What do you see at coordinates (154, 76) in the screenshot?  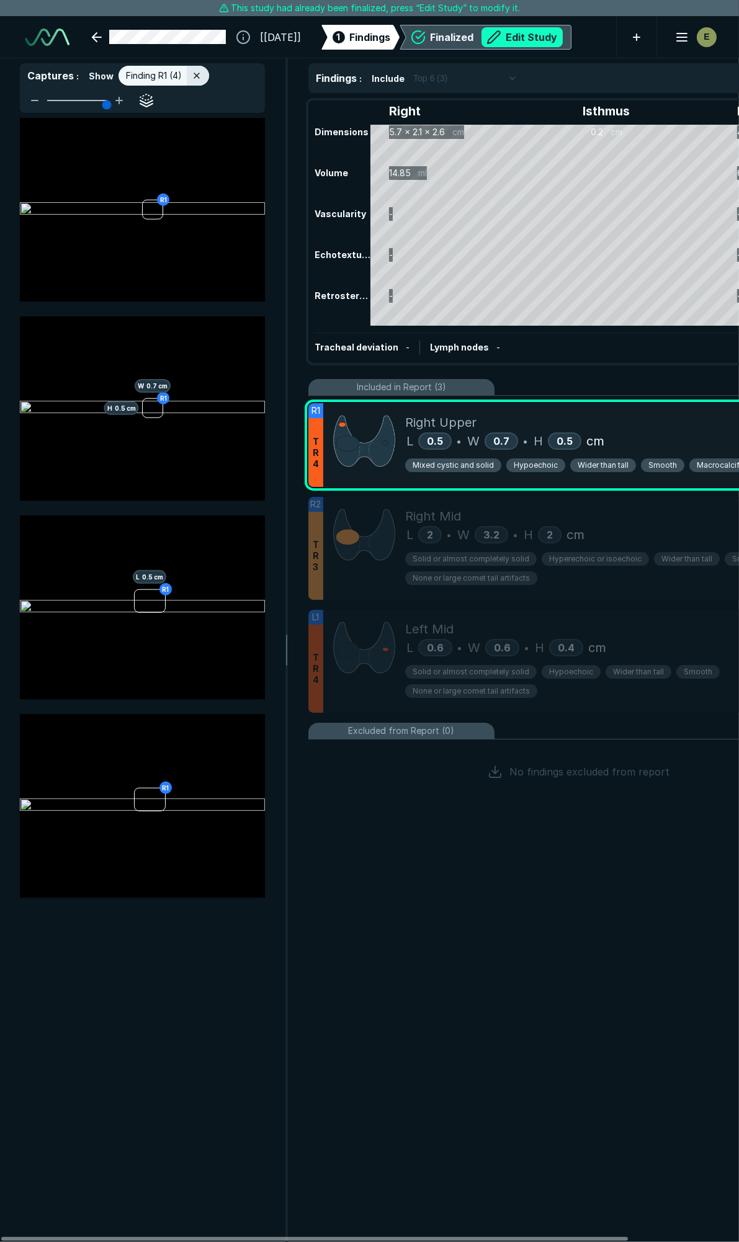 I see `span: Finding R1 (4)` at bounding box center [154, 76].